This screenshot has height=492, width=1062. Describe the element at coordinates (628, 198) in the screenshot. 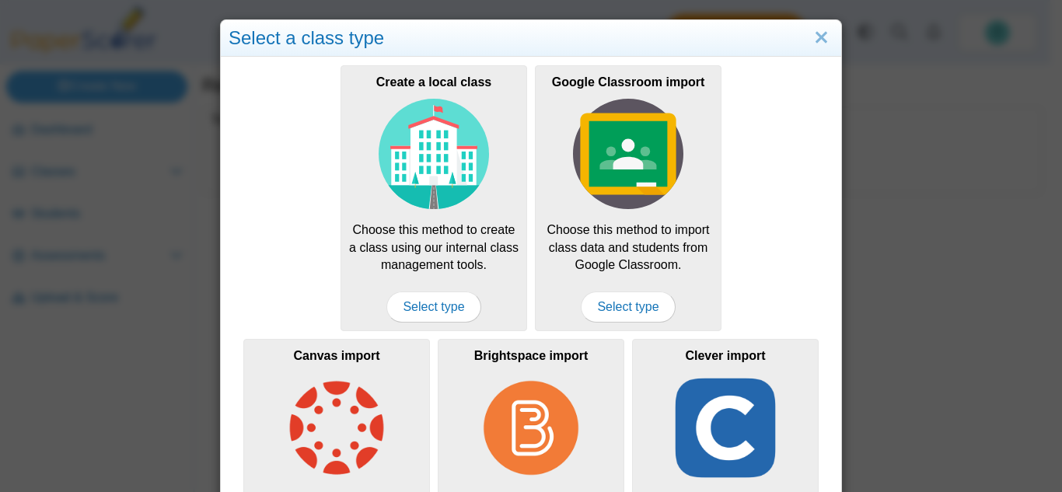

I see `a: Google Classroom import Choose this method to import class data and students from Google Classroo...` at that location.